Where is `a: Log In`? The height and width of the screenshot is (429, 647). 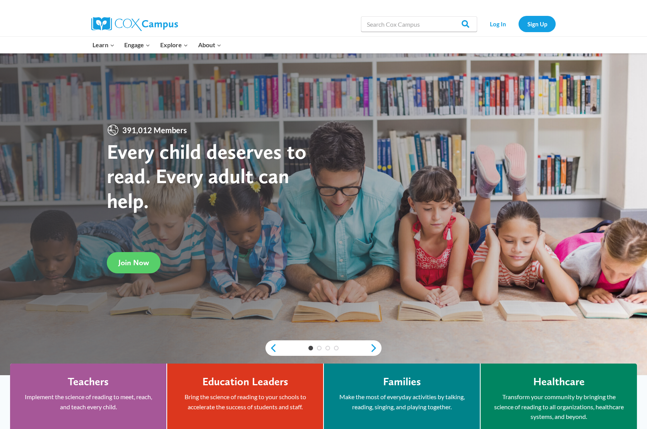 a: Log In is located at coordinates (497, 24).